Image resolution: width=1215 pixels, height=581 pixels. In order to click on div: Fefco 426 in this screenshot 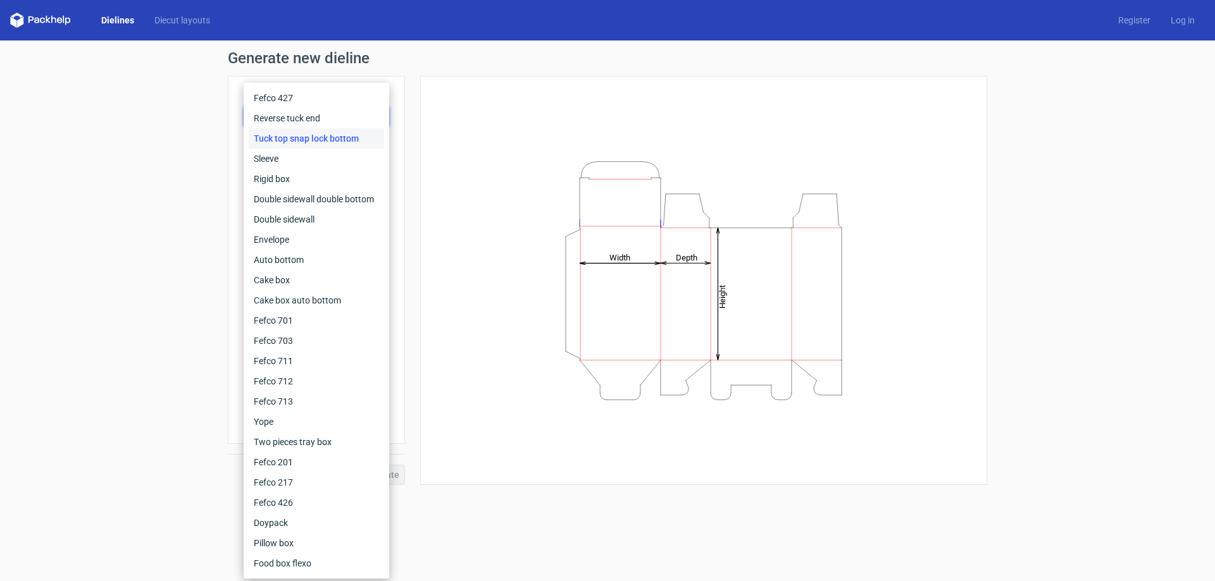, I will do `click(316, 503)`.